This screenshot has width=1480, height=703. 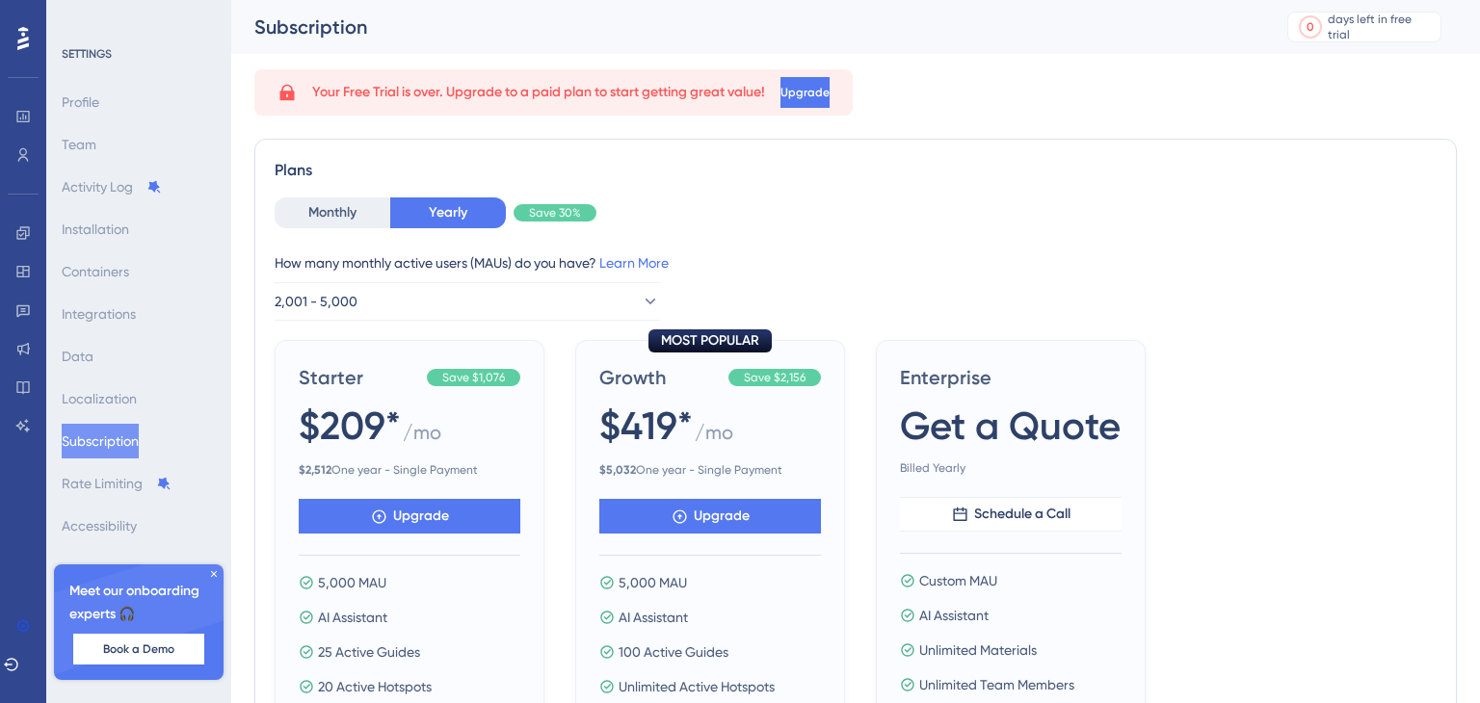 What do you see at coordinates (95, 272) in the screenshot?
I see `button: Containers` at bounding box center [95, 272].